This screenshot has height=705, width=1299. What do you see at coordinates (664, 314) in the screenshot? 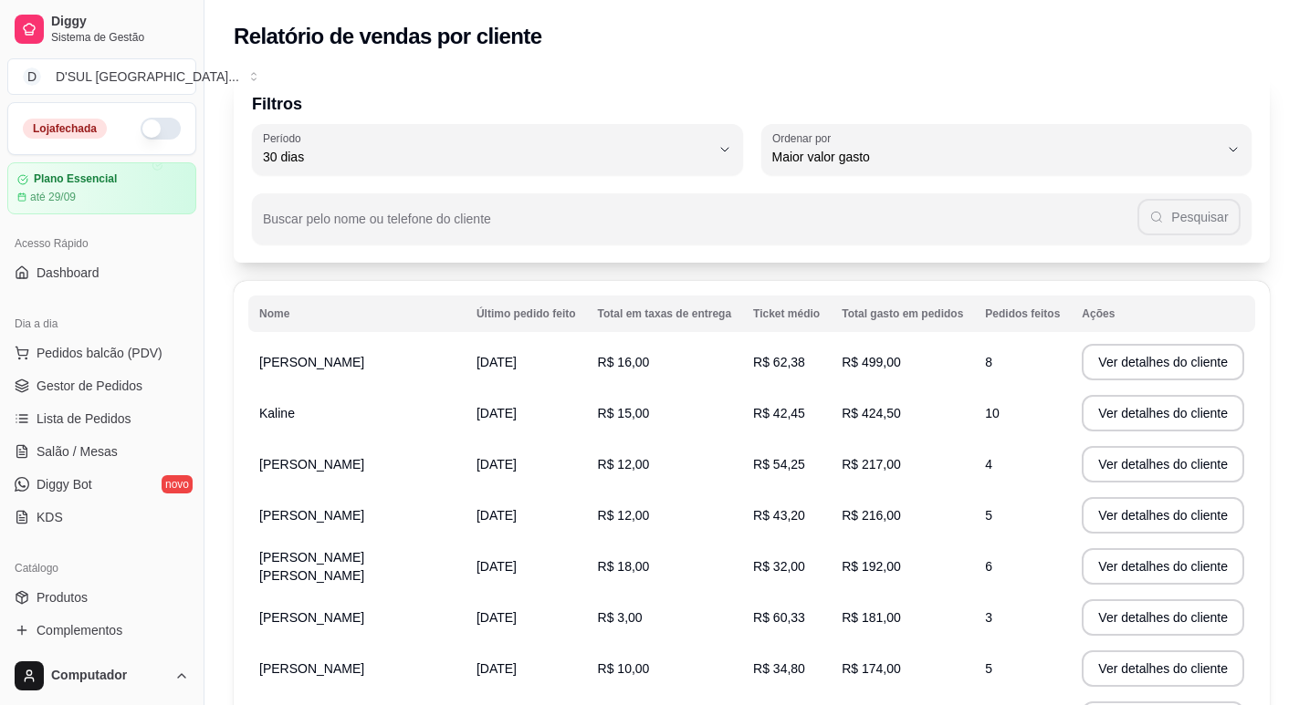
I see `th: Total em taxas de entrega` at bounding box center [664, 314].